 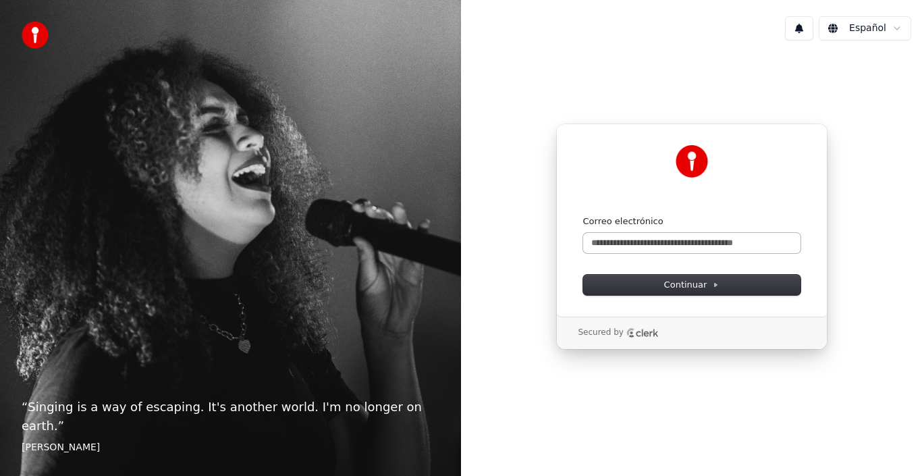 I want to click on img: Youka, so click(x=692, y=161).